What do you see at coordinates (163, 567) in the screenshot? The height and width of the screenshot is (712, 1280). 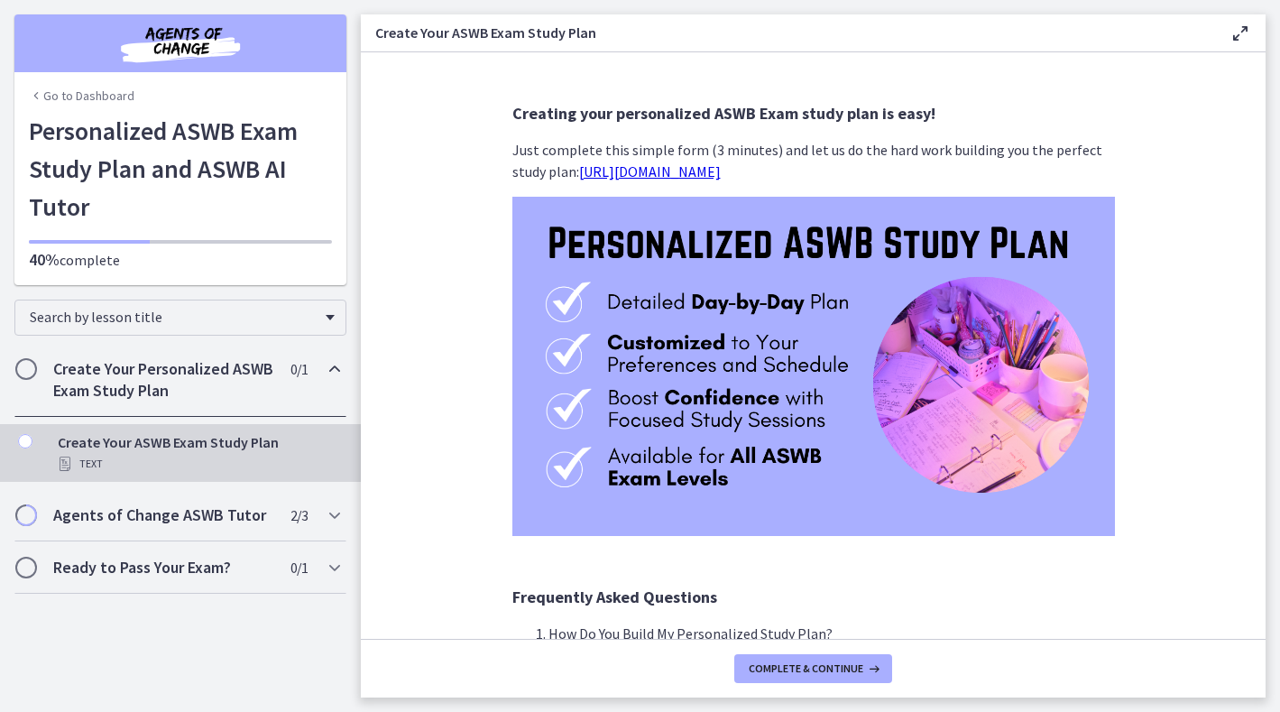 I see `h2: Ready to Pass Your Exam?` at bounding box center [163, 567].